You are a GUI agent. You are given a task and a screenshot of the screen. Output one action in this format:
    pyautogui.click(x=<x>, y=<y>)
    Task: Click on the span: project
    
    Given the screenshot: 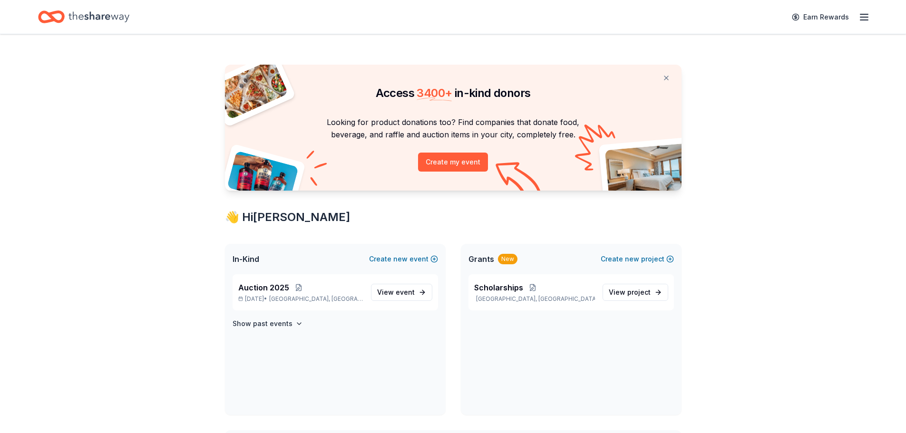 What is the action you would take?
    pyautogui.click(x=639, y=292)
    